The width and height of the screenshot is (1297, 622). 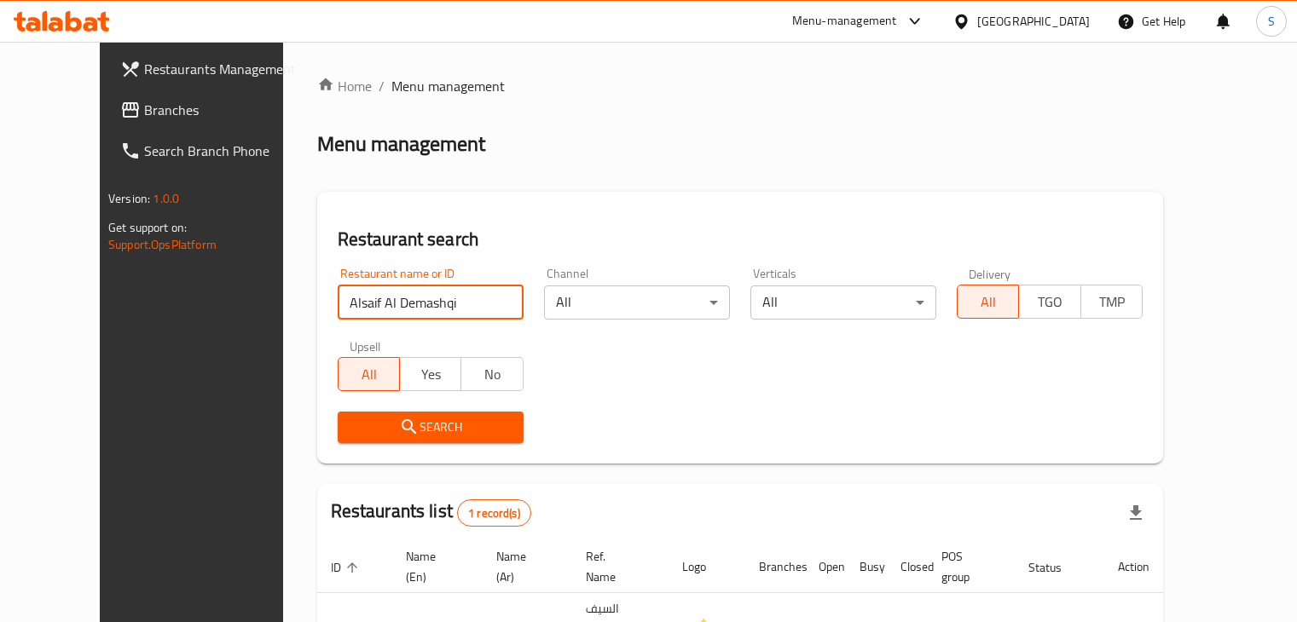 I want to click on a: Search Branch Phone, so click(x=211, y=151).